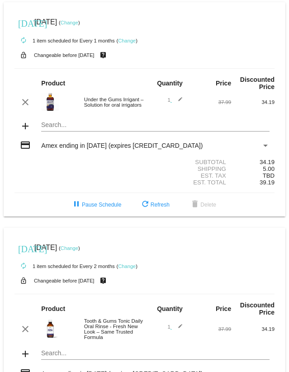 Image resolution: width=289 pixels, height=372 pixels. What do you see at coordinates (267, 182) in the screenshot?
I see `span: 39.19` at bounding box center [267, 182].